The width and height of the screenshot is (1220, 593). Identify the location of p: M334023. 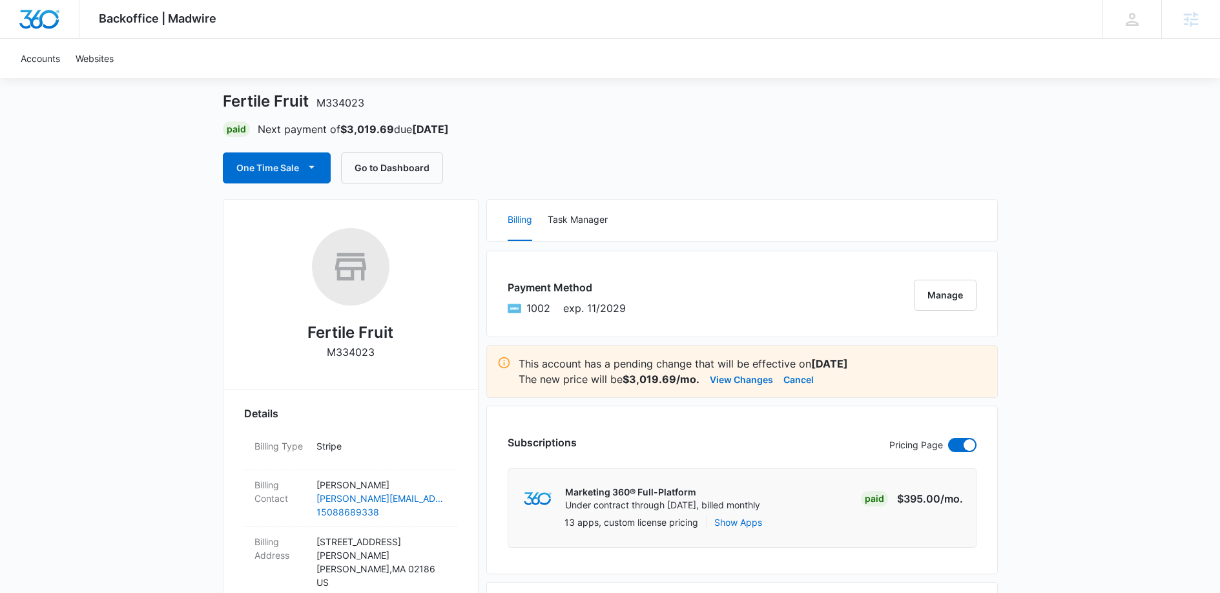
(351, 352).